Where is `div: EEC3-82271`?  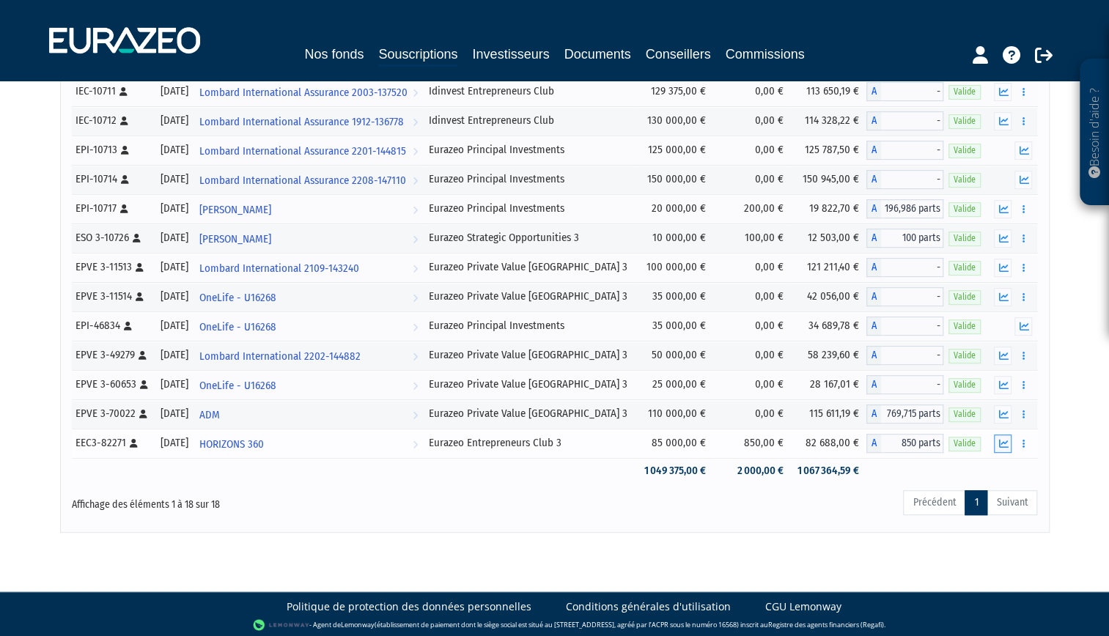 div: EEC3-82271 is located at coordinates (112, 443).